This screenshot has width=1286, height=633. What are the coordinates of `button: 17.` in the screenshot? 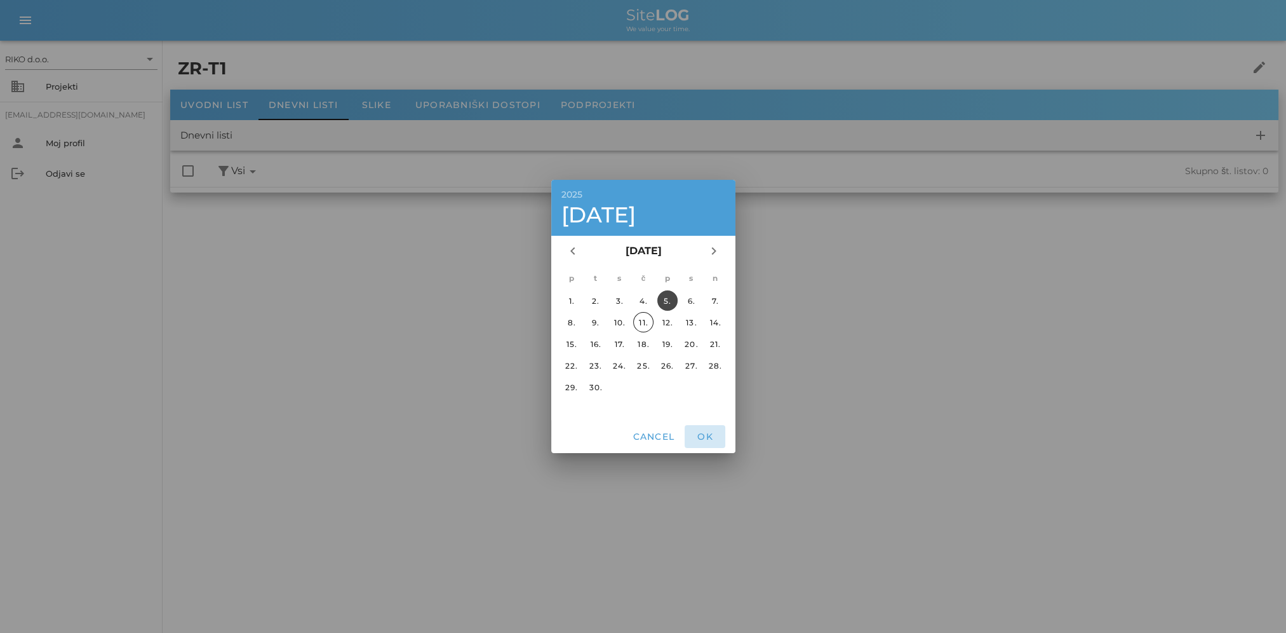 It's located at (619, 344).